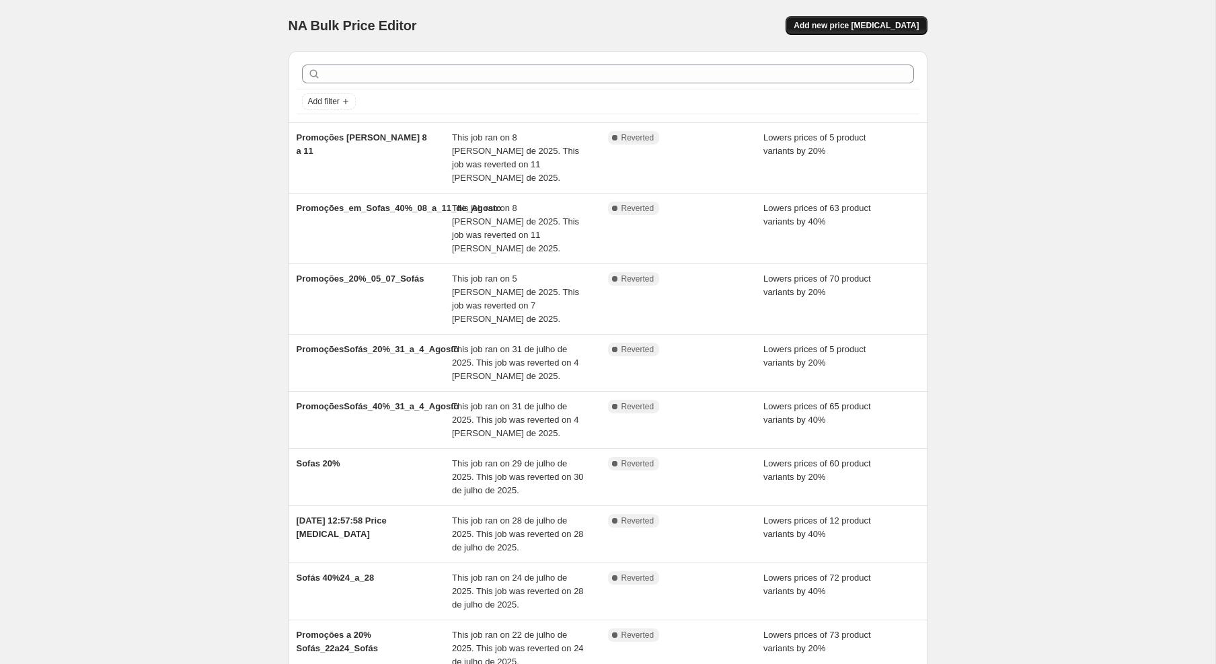 The width and height of the screenshot is (1216, 664). What do you see at coordinates (518, 534) in the screenshot?
I see `span: This job ran on 28 de julho de 2025. This job was reverted on 28 de julho de 2025.` at bounding box center [518, 534].